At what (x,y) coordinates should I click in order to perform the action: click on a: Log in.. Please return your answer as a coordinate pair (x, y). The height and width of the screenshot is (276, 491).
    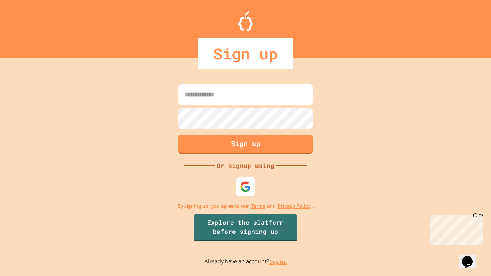
    Looking at the image, I should click on (278, 262).